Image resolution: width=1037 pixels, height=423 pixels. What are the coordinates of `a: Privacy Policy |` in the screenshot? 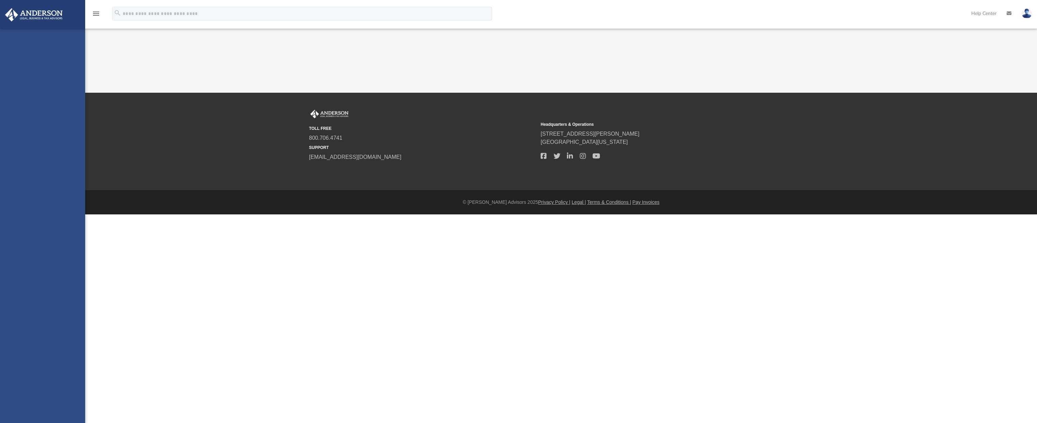 It's located at (554, 202).